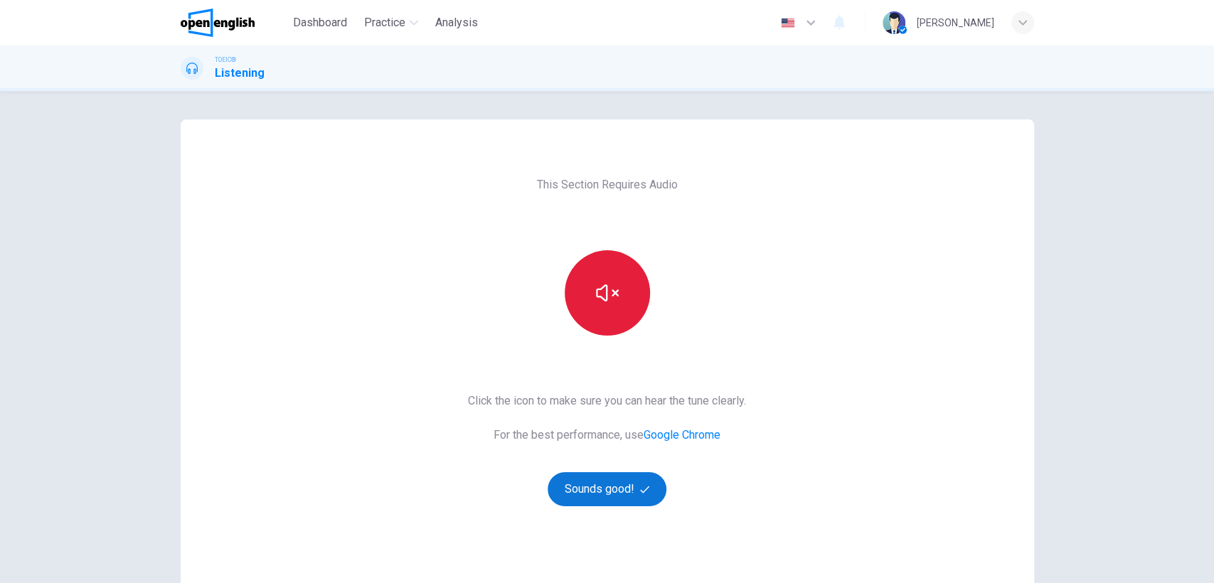 The height and width of the screenshot is (583, 1214). What do you see at coordinates (218, 23) in the screenshot?
I see `img: OpenEnglish logo` at bounding box center [218, 23].